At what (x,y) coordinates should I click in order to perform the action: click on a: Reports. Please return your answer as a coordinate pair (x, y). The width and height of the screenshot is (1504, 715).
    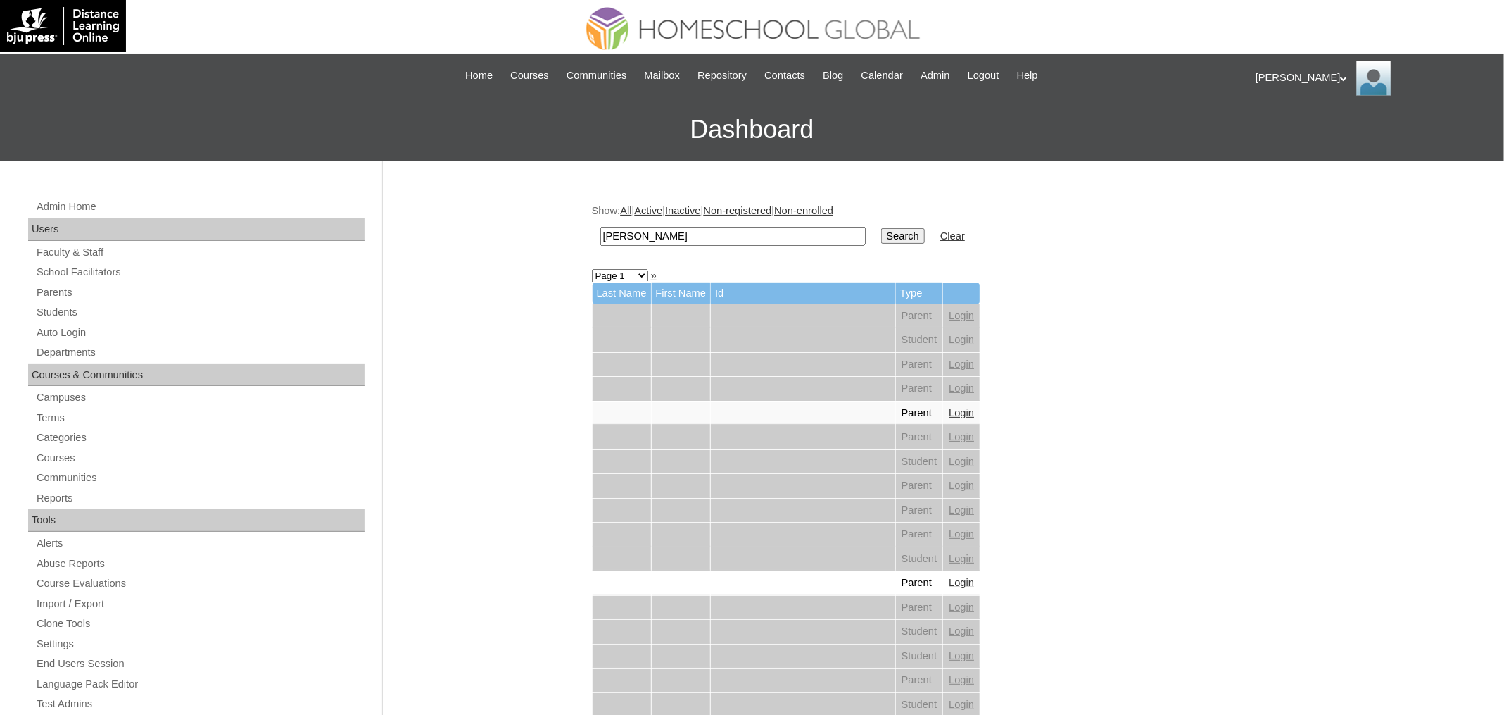
    Looking at the image, I should click on (200, 498).